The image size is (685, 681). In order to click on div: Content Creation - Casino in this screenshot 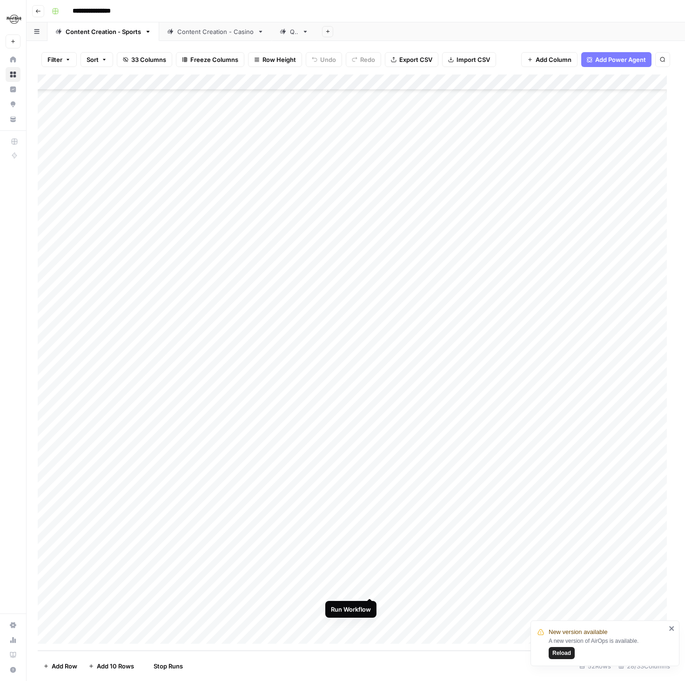, I will do `click(216, 32)`.